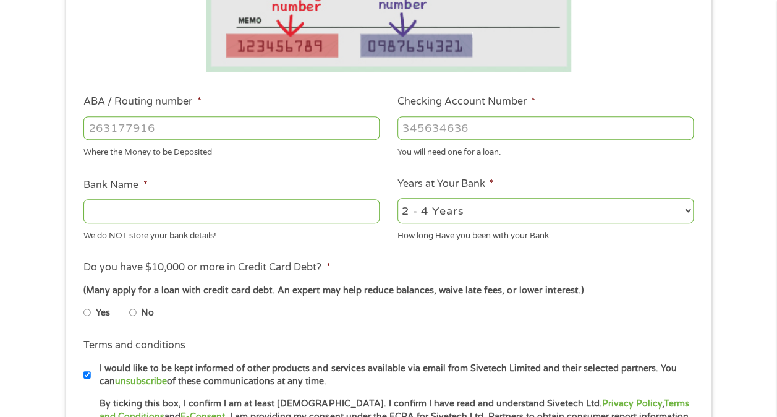  I want to click on div: We do NOT store your bank details!, so click(231, 233).